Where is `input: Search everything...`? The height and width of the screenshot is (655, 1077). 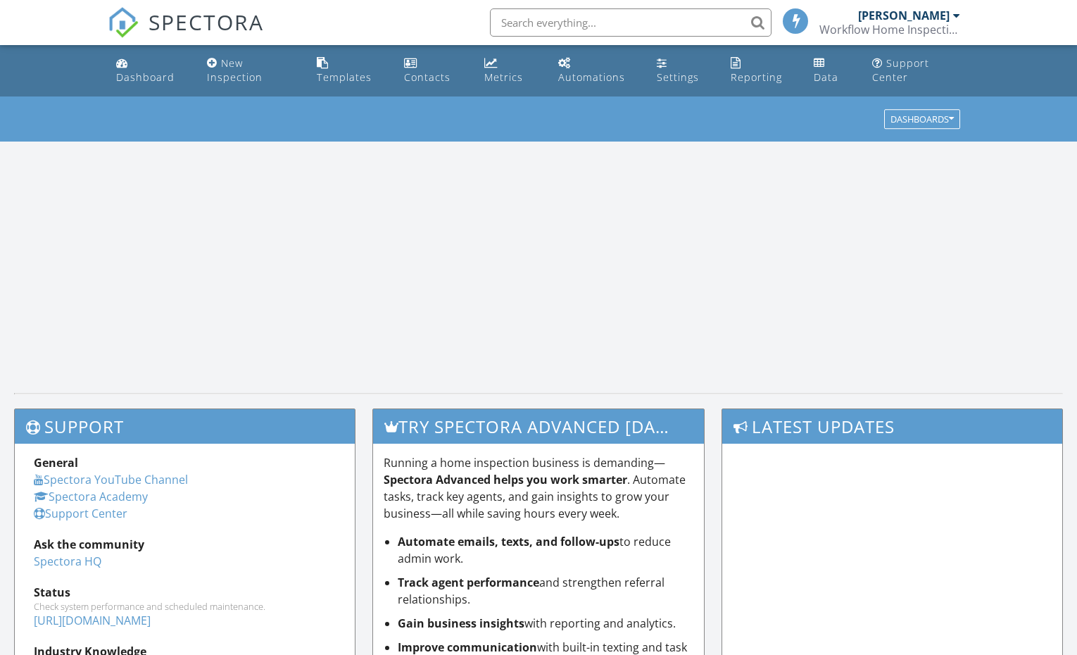
input: Search everything... is located at coordinates (631, 23).